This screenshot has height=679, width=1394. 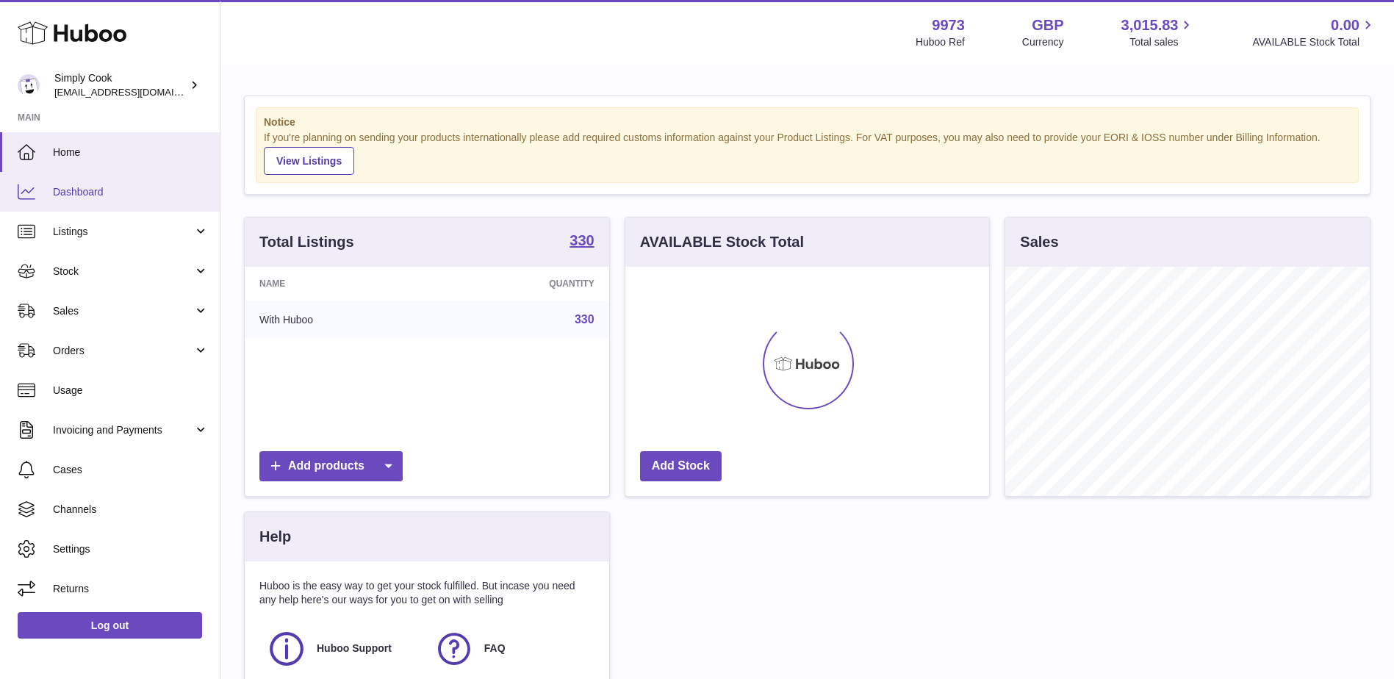 What do you see at coordinates (680, 466) in the screenshot?
I see `a: Add Stock` at bounding box center [680, 466].